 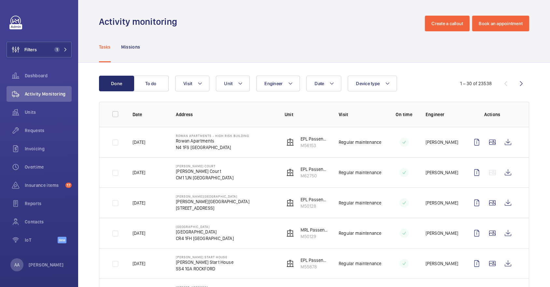 What do you see at coordinates (315, 230) in the screenshot?
I see `p: MRL Passenger Lift` at bounding box center [315, 230].